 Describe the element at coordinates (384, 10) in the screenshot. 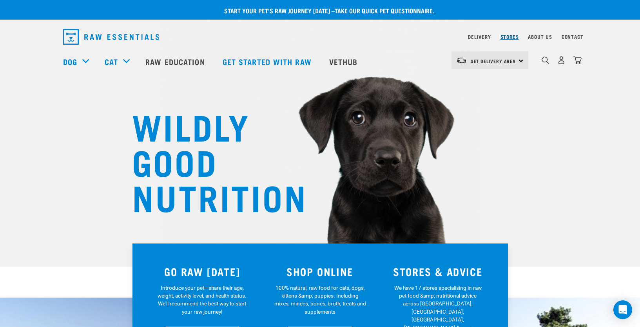

I see `a: take our quick pet questionnaire.` at that location.